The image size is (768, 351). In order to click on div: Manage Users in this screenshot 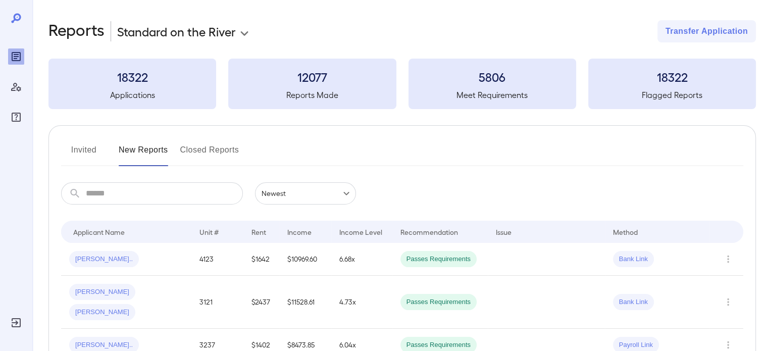, I will do `click(16, 87)`.